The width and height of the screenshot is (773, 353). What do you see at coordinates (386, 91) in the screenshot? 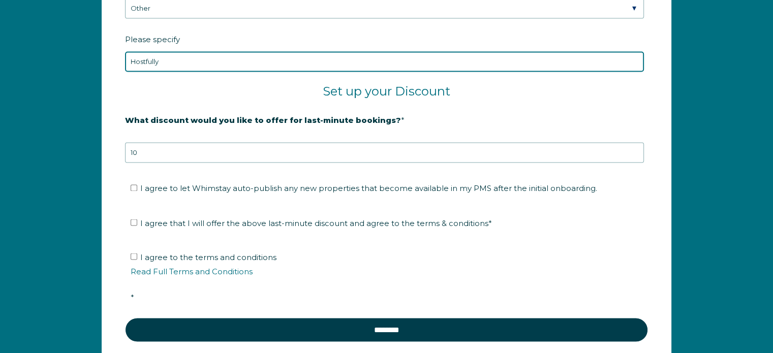
I see `span: Set up your Discount` at bounding box center [386, 91].